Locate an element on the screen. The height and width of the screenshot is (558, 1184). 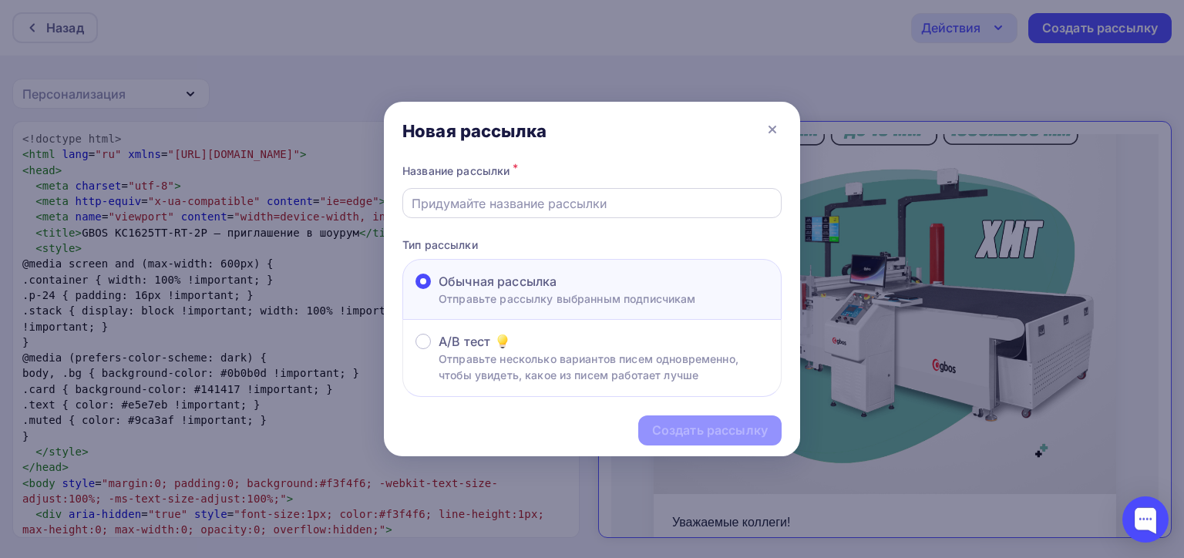
div: Новая рассылка is located at coordinates (474, 131).